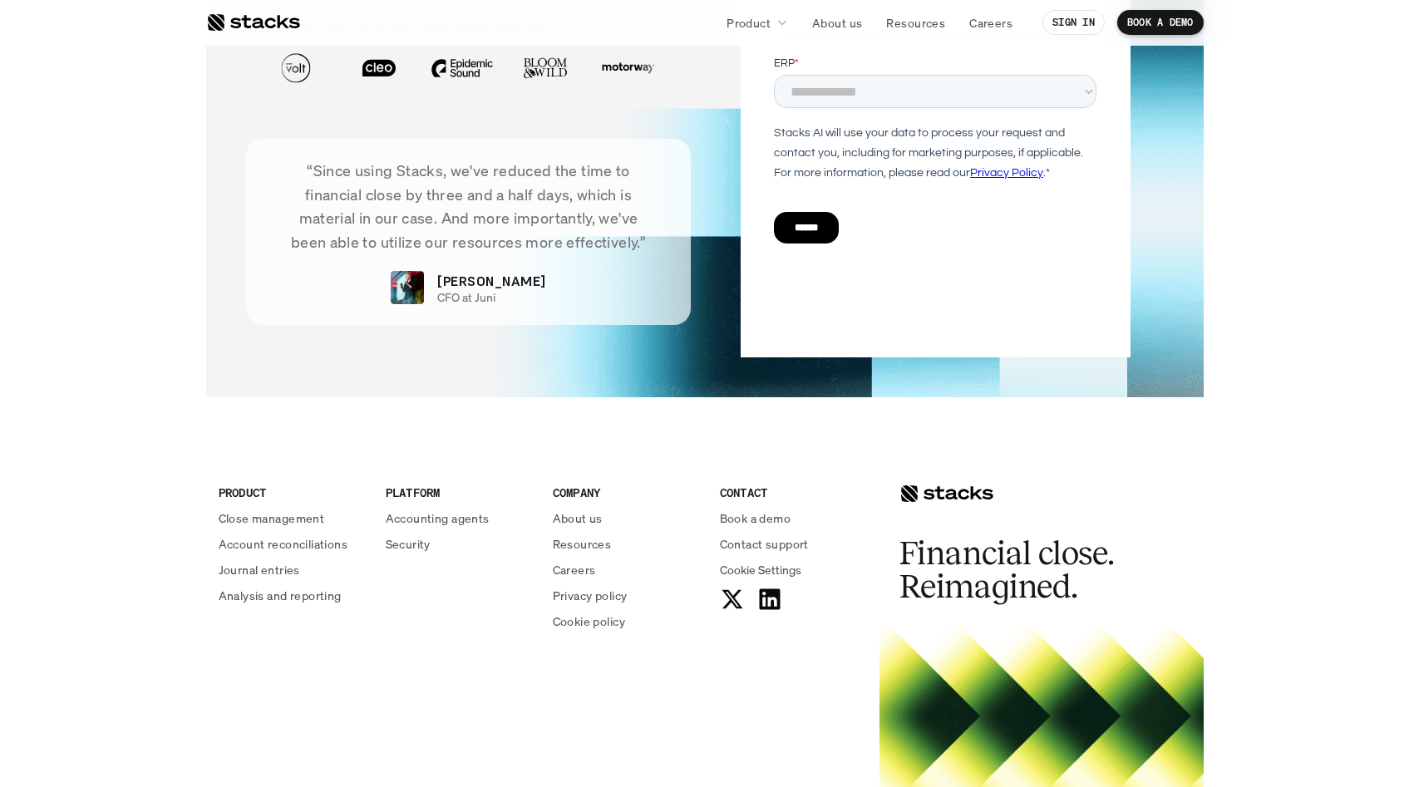  Describe the element at coordinates (1073, 22) in the screenshot. I see `p: SIGN IN` at that location.